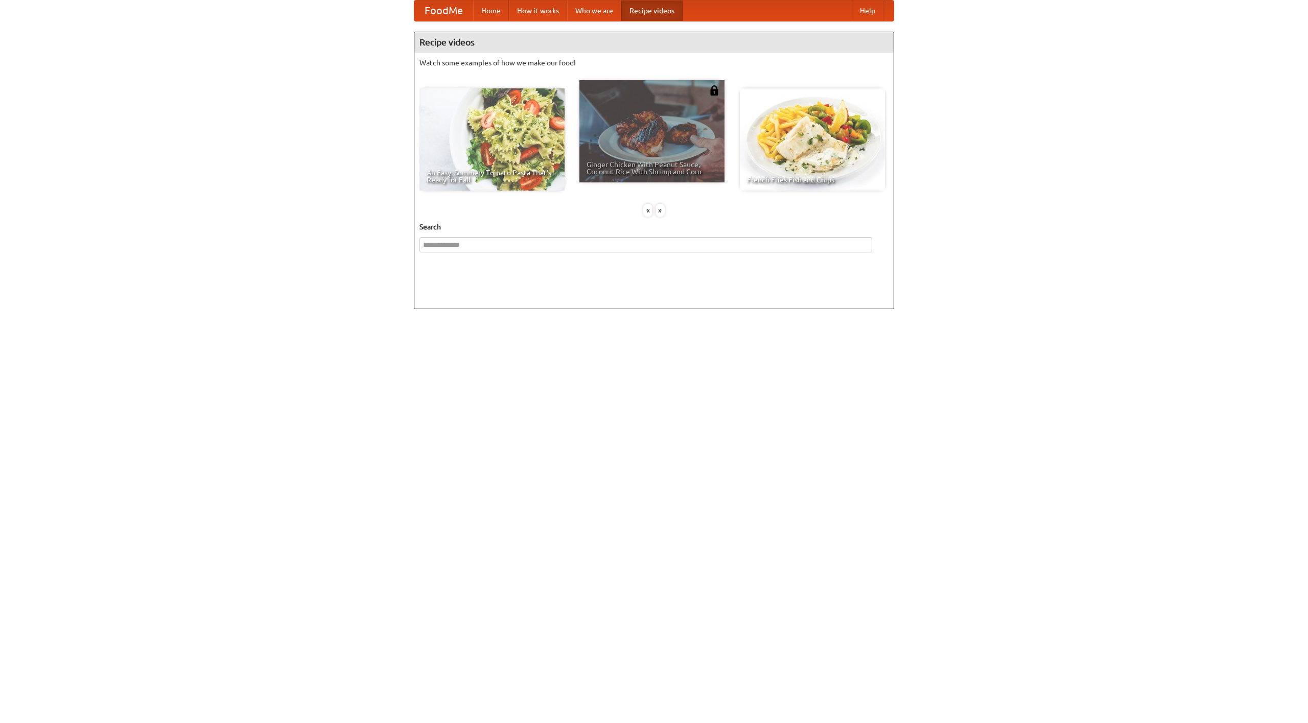 The image size is (1308, 723). I want to click on a: Home, so click(491, 11).